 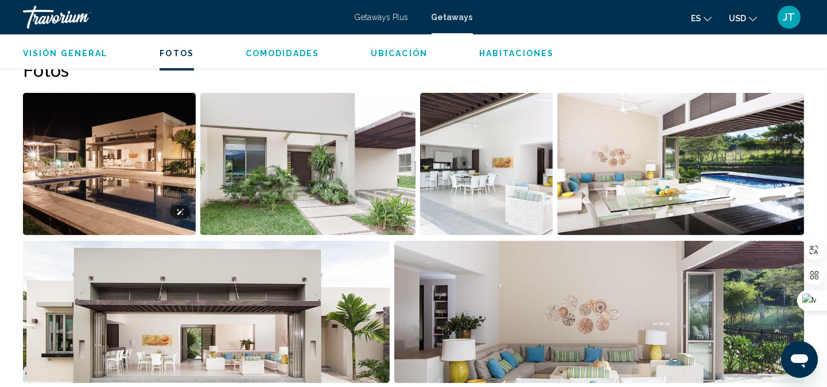 What do you see at coordinates (452, 17) in the screenshot?
I see `span: Getaways` at bounding box center [452, 17].